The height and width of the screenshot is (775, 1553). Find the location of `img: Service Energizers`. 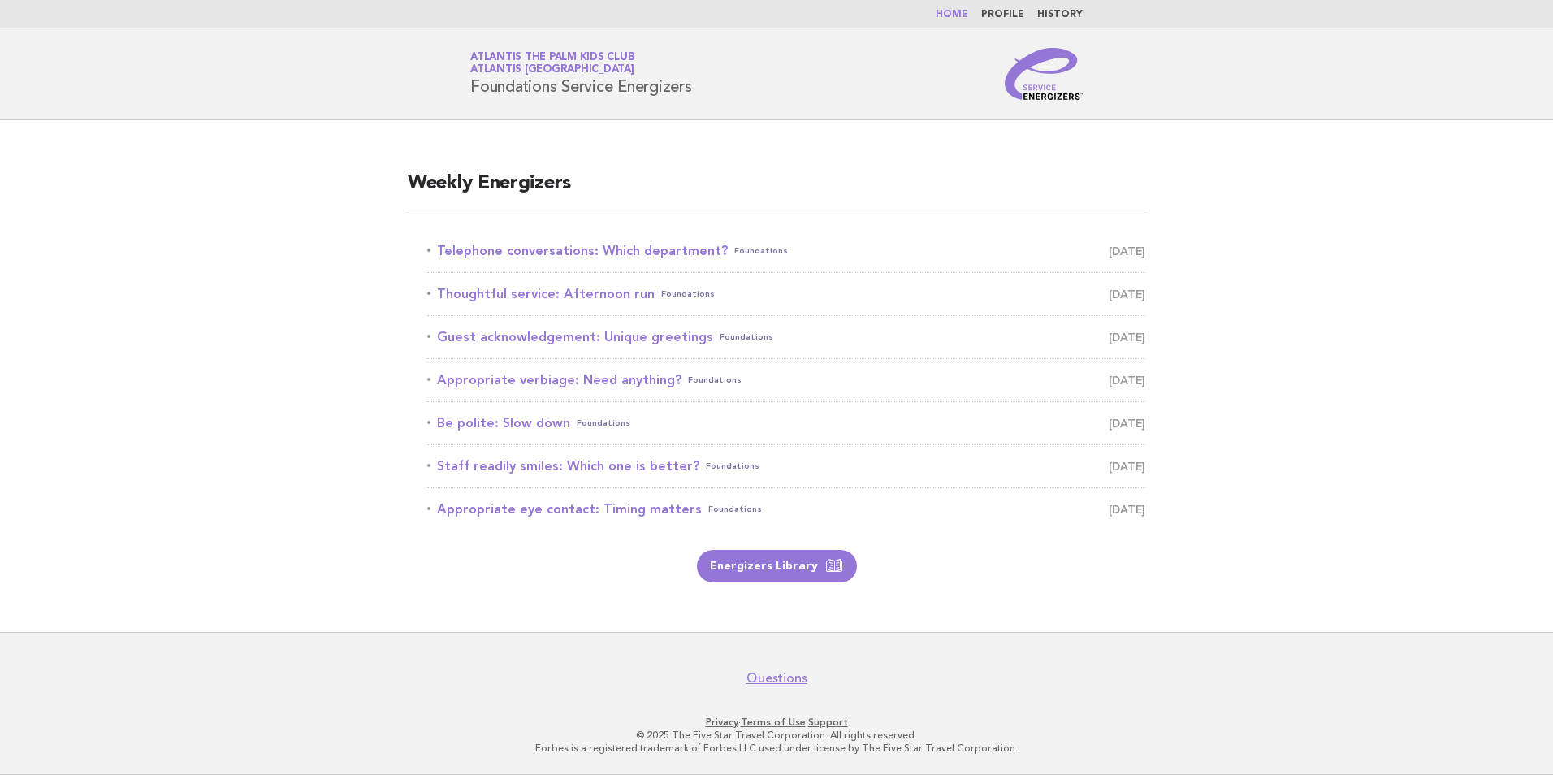

img: Service Energizers is located at coordinates (1044, 74).